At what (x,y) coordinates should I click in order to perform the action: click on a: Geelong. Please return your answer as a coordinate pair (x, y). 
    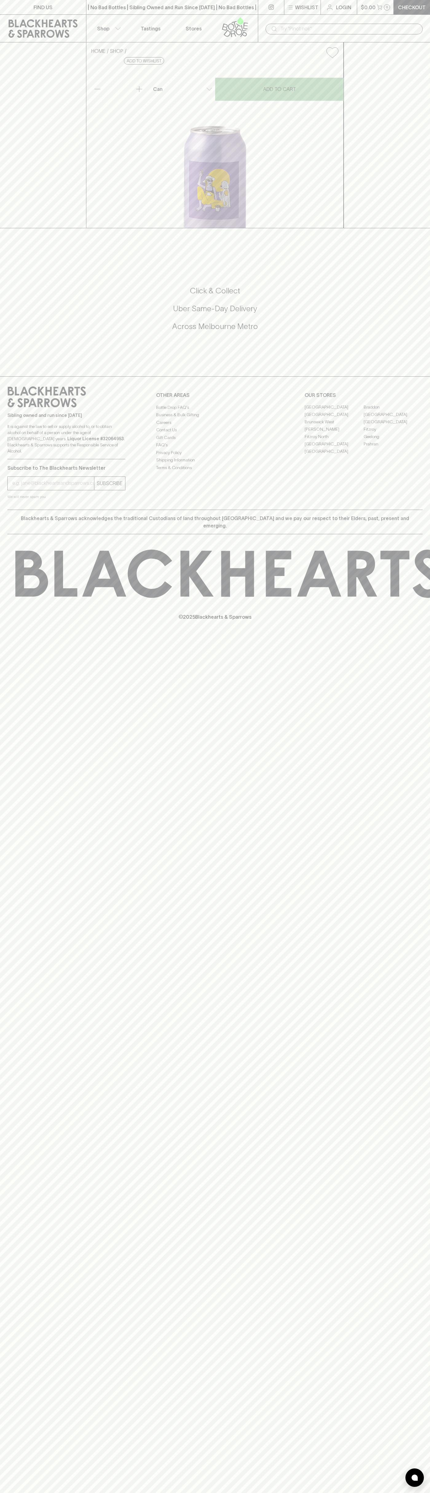
    Looking at the image, I should click on (393, 437).